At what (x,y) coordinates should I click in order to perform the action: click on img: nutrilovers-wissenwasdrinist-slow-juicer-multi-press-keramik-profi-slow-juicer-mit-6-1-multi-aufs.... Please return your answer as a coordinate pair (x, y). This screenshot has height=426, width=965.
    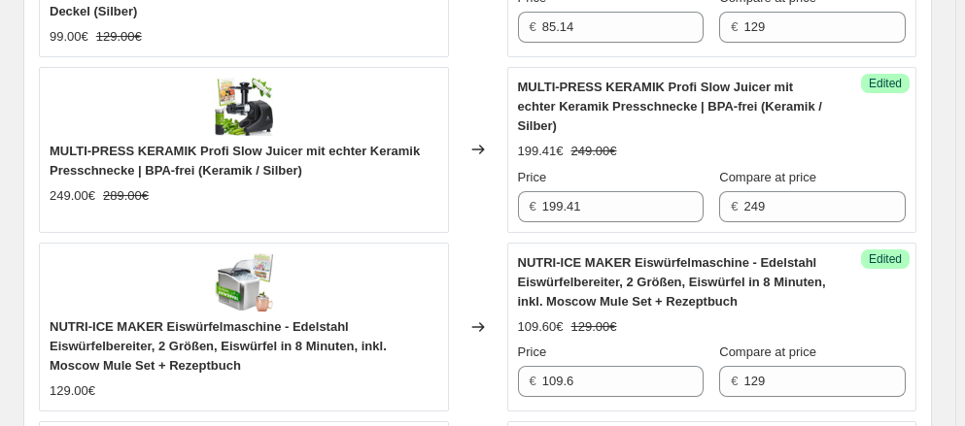
    Looking at the image, I should click on (244, 107).